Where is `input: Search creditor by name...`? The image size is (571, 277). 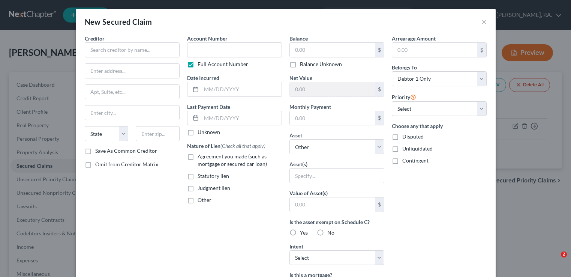
input: Search creditor by name... is located at coordinates (132, 50).